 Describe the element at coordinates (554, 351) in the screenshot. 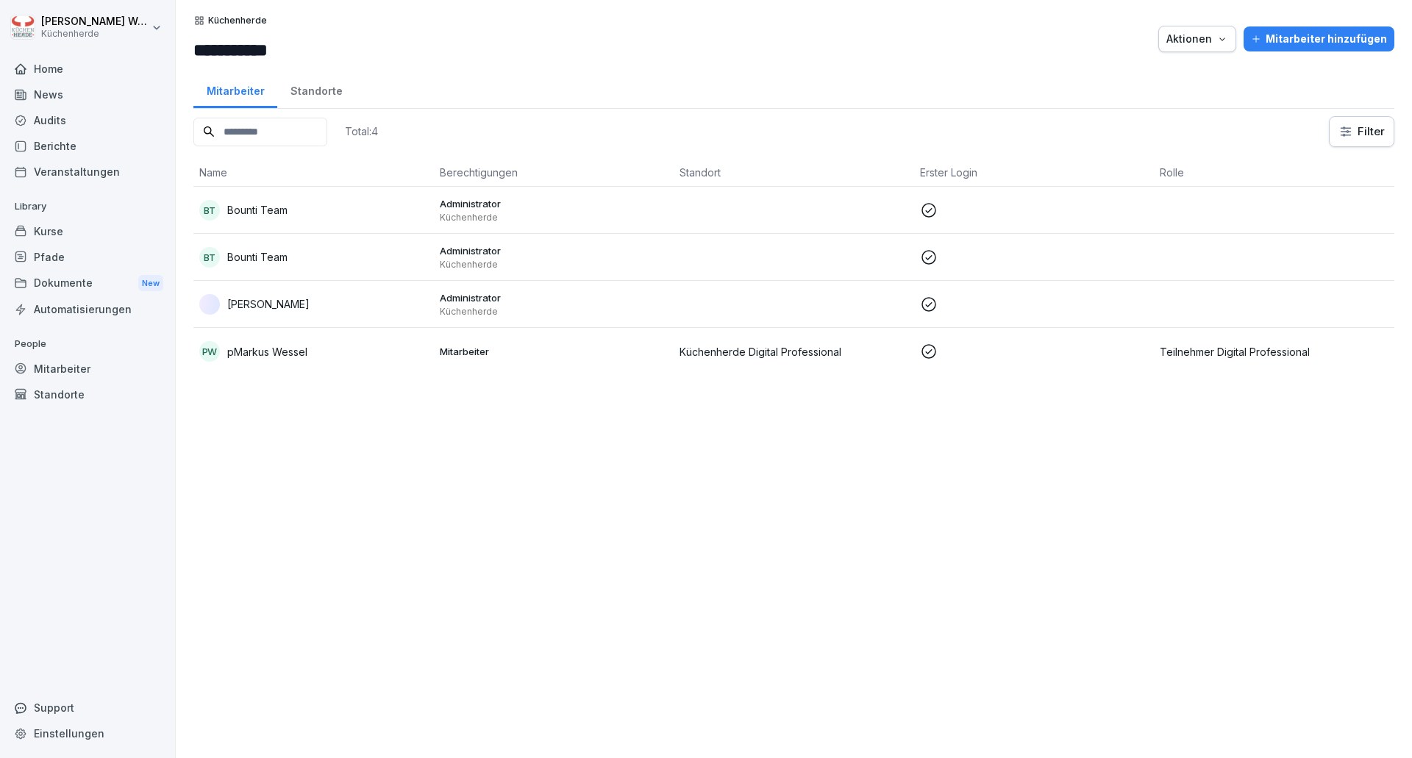

I see `p: Mitarbeiter` at that location.